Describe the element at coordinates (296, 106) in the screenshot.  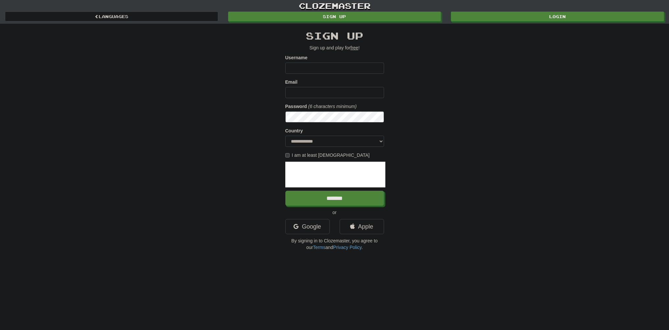
I see `label: Password` at that location.